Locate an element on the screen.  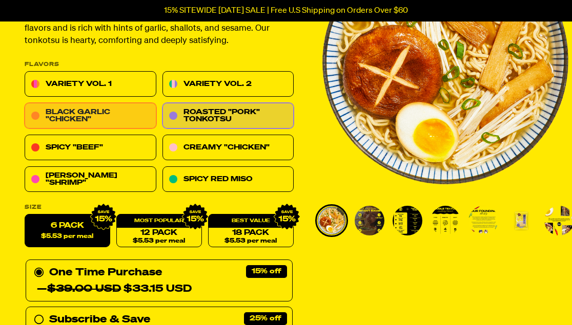
div: One Time Purchase is located at coordinates (159, 281).